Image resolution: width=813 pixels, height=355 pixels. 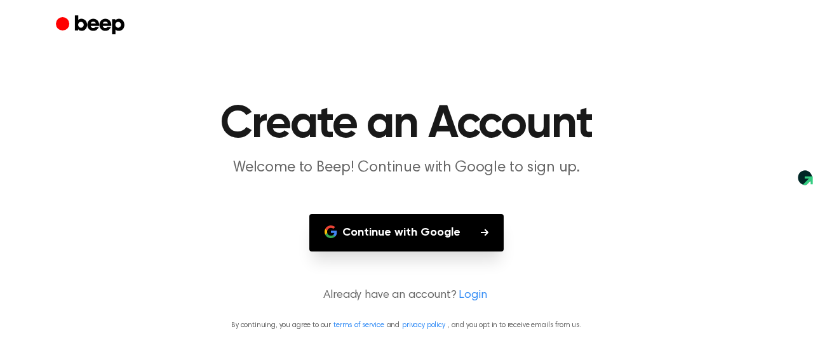 What do you see at coordinates (406, 232) in the screenshot?
I see `button: Continue with Google` at bounding box center [406, 232].